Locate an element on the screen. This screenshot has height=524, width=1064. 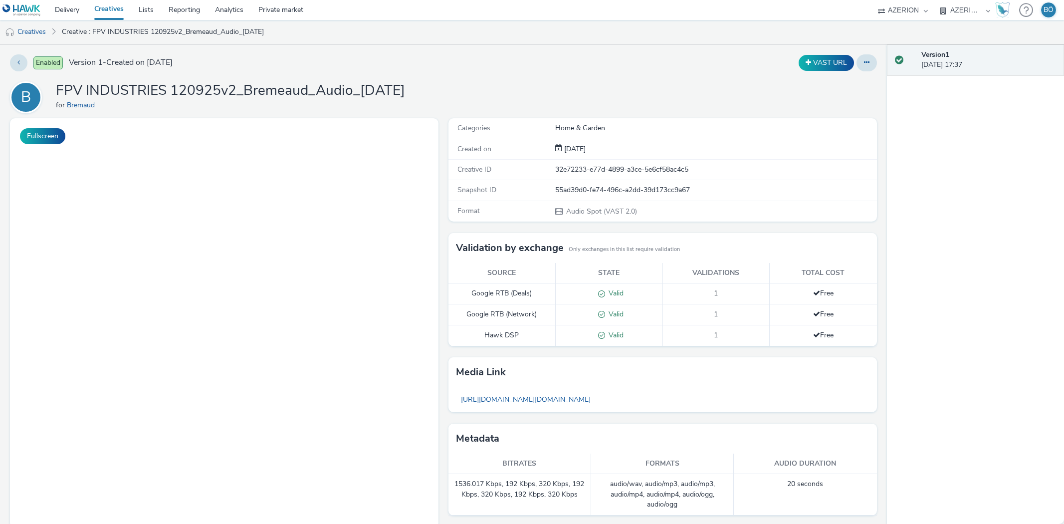
th: Audio duration is located at coordinates (805, 463).